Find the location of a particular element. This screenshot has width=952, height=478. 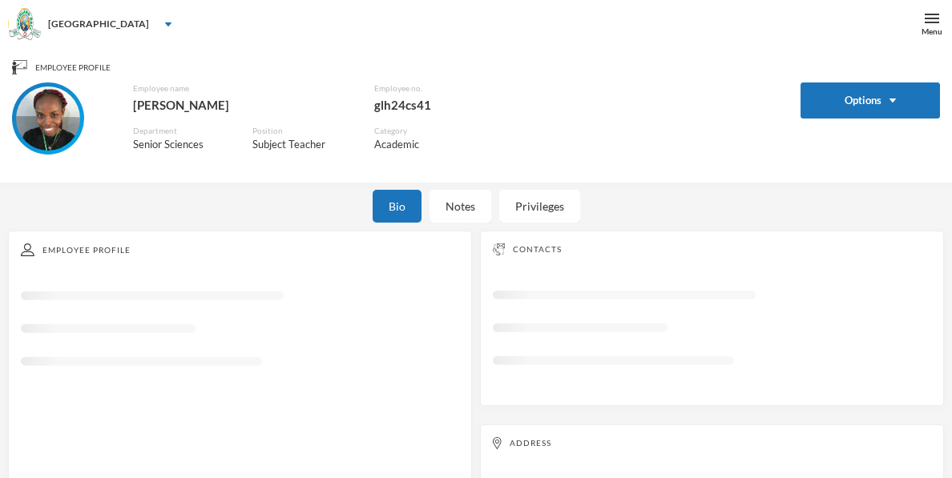

div: Menu is located at coordinates (932, 31).